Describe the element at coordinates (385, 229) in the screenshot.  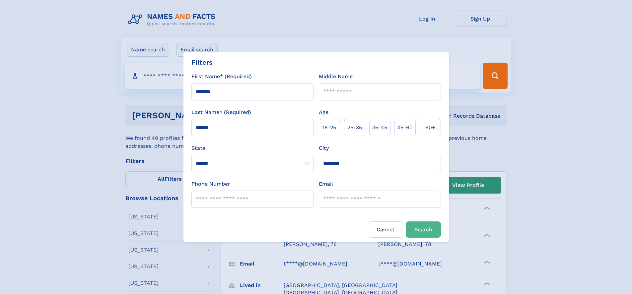
I see `label: Cancel` at that location.